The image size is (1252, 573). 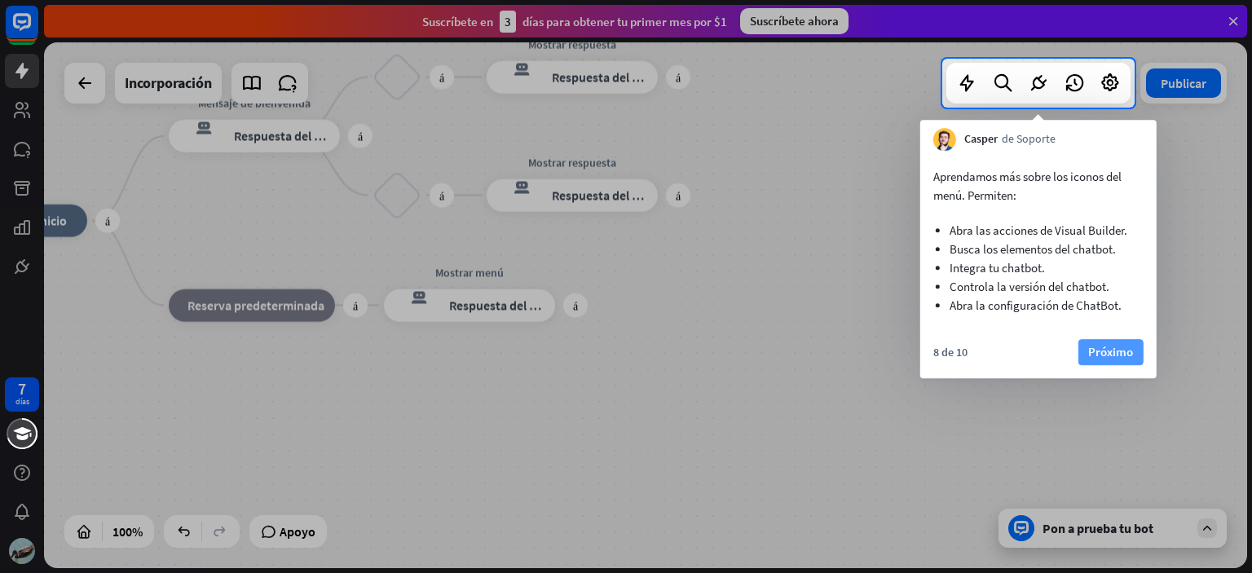 I want to click on button: Próximo, so click(x=1111, y=352).